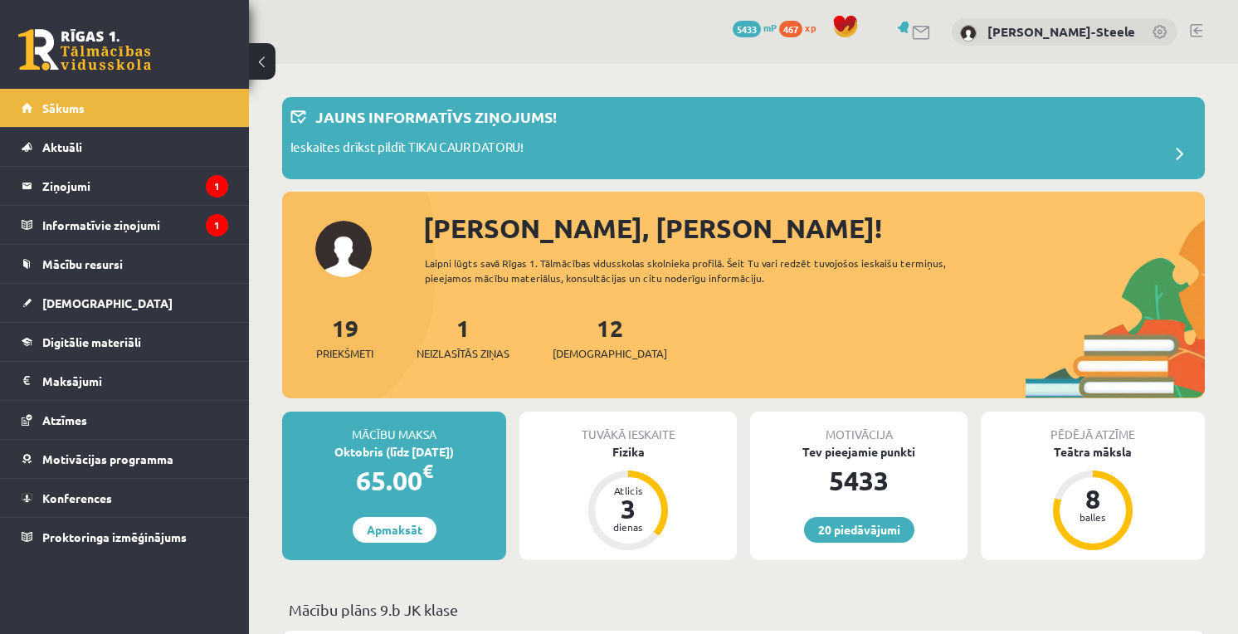  Describe the element at coordinates (124, 537) in the screenshot. I see `a: Proktoringa izmēģinājums` at that location.